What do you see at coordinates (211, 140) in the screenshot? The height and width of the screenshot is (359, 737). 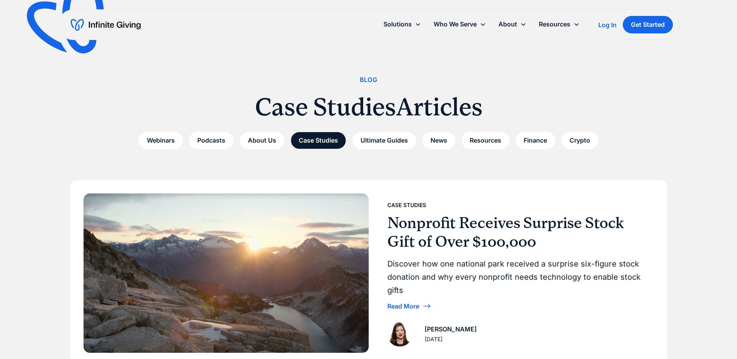 I see `a: Podcasts` at bounding box center [211, 140].